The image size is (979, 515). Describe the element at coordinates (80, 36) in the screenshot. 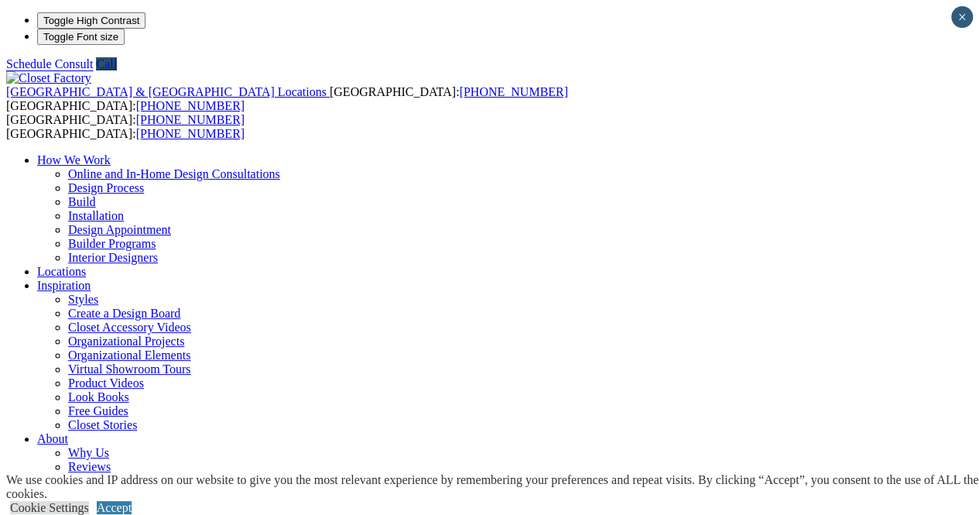

I see `span: Toggle Font size` at that location.